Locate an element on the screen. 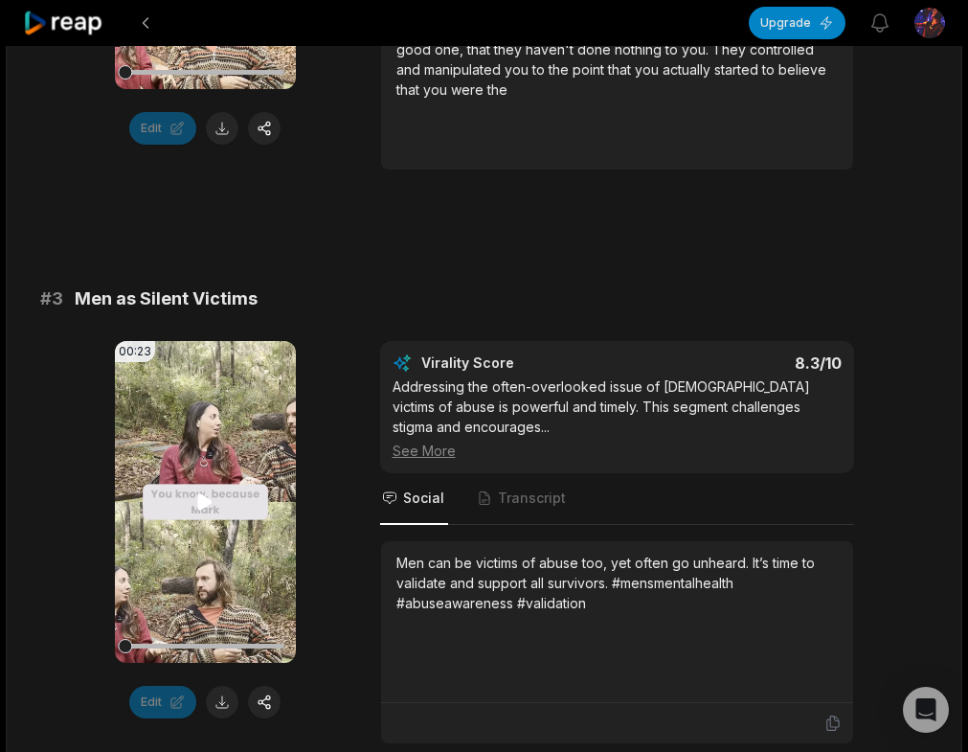 The width and height of the screenshot is (968, 752). span: manipulated is located at coordinates (465, 69).